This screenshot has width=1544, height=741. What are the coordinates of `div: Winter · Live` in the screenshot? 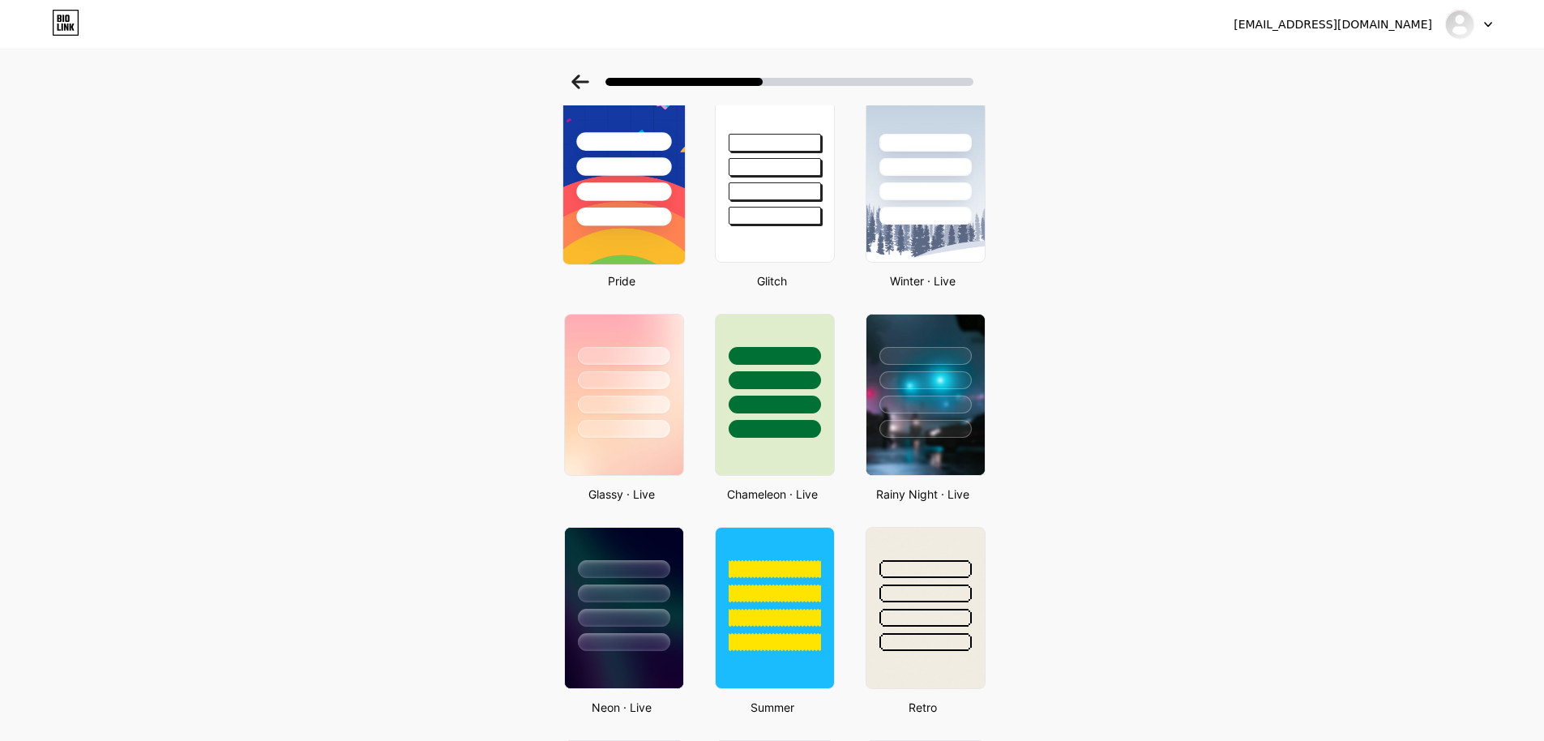 It's located at (923, 281).